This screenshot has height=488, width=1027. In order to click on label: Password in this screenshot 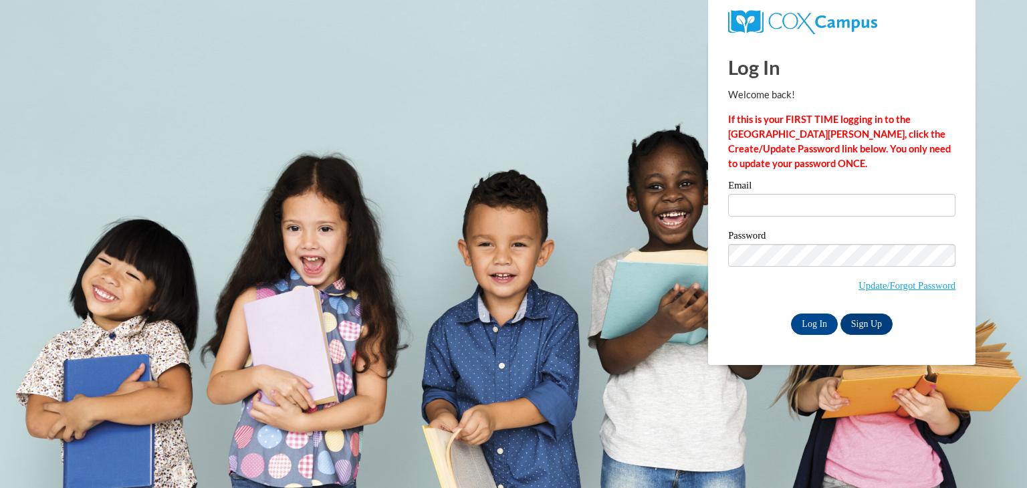, I will do `click(842, 237)`.